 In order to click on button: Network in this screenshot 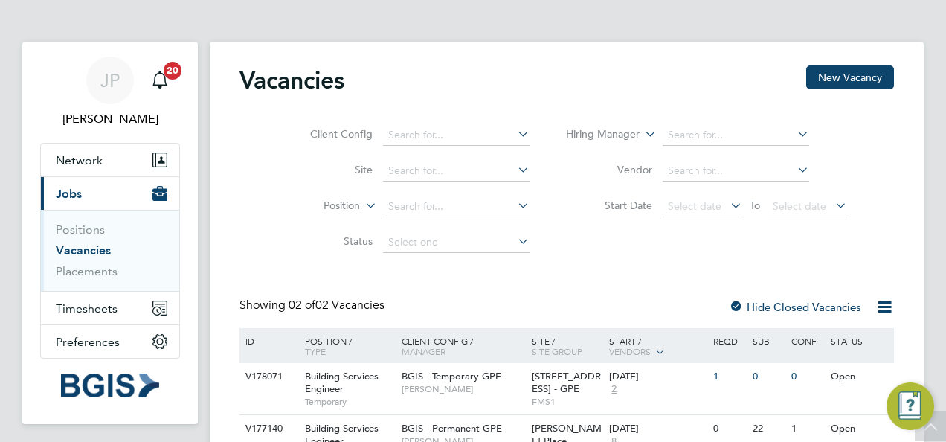, I will do `click(110, 160)`.